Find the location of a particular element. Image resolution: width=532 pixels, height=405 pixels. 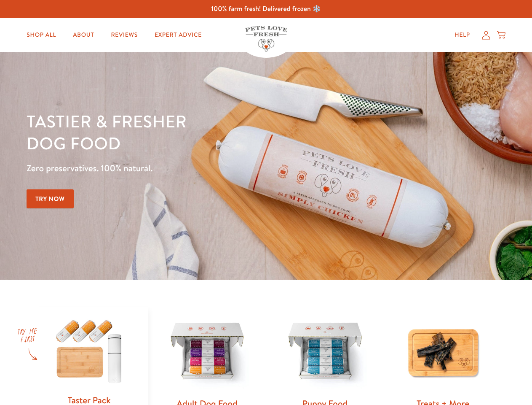

a: Shop All is located at coordinates (41, 35).